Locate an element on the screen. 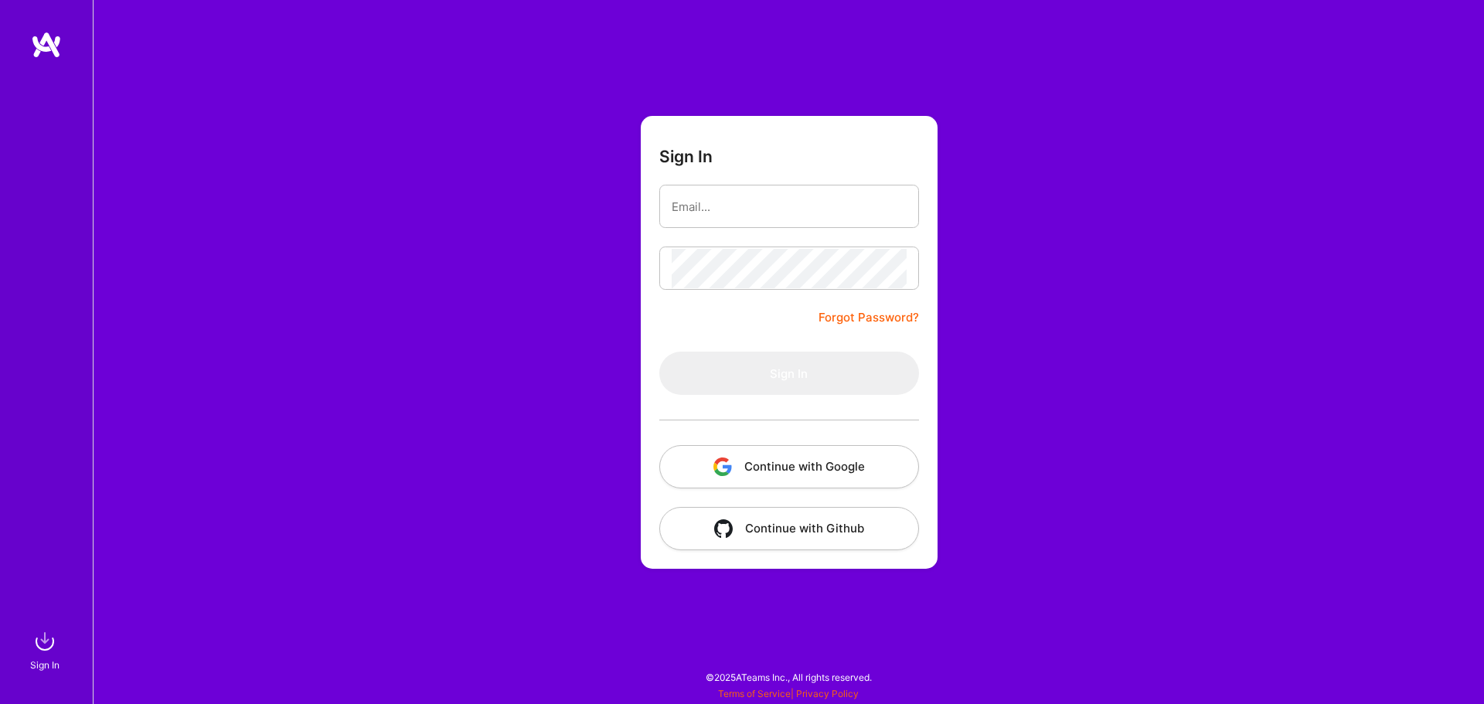  a: Terms of Service is located at coordinates (754, 693).